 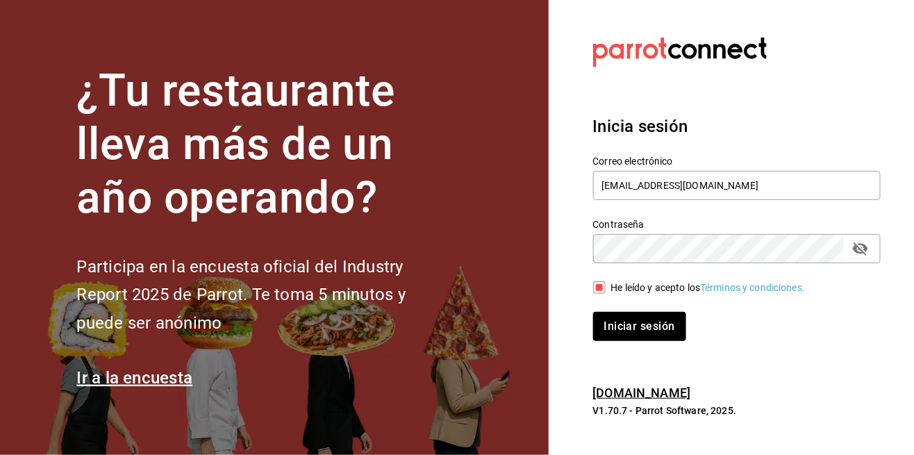 I want to click on button: passwordField, so click(x=861, y=249).